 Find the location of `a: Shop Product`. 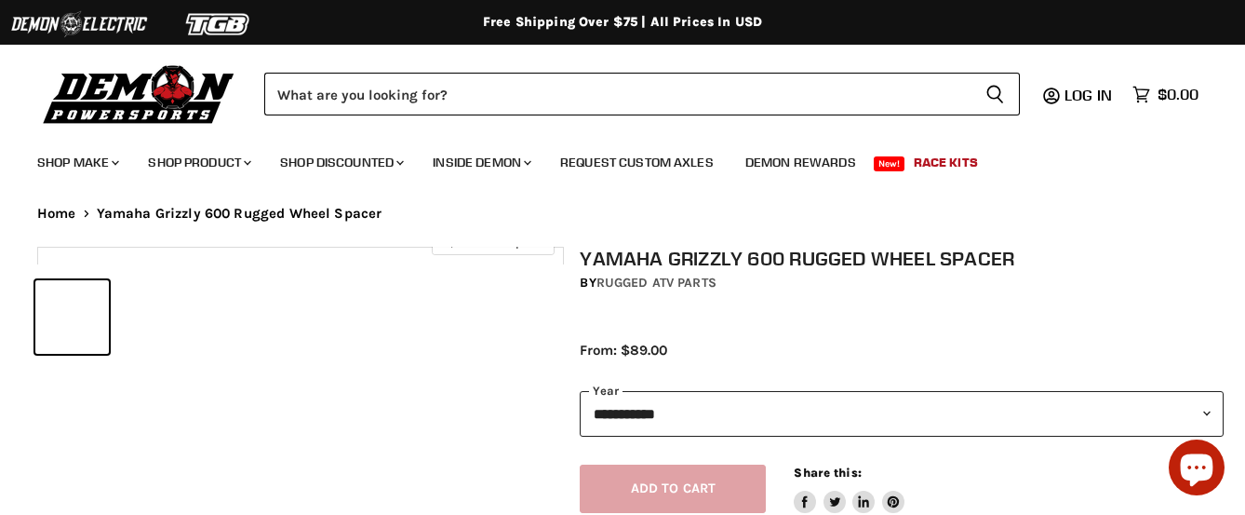

a: Shop Product is located at coordinates (198, 162).